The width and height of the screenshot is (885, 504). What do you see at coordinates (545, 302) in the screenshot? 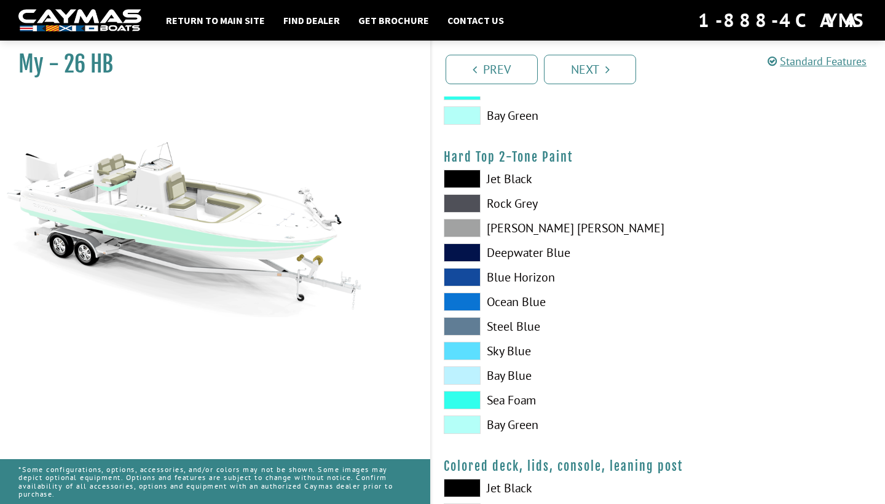
I see `label: Ocean Blue` at bounding box center [545, 302].